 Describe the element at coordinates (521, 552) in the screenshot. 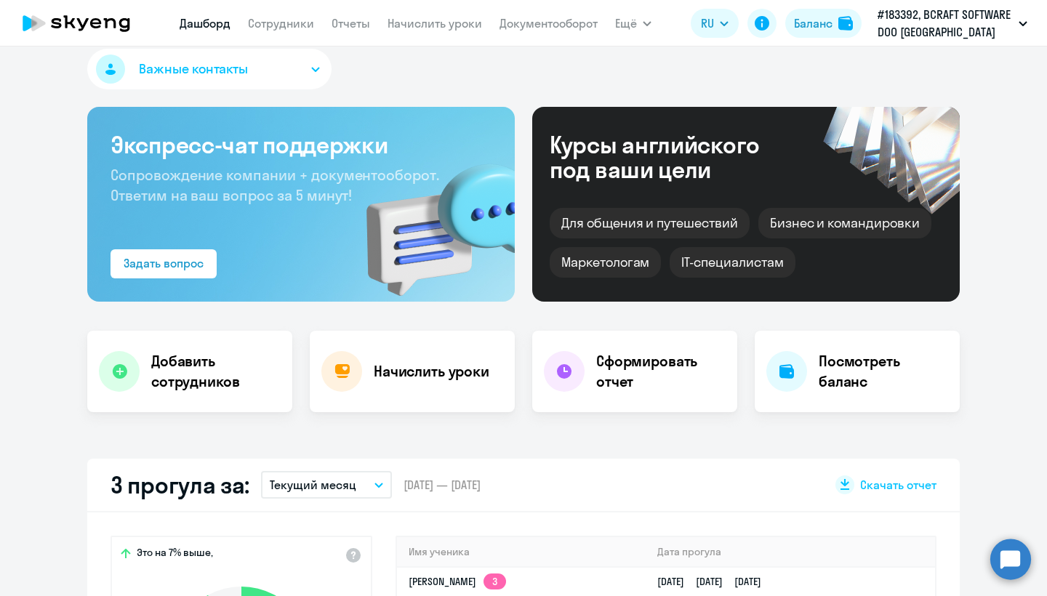

I see `th: Имя ученика` at that location.